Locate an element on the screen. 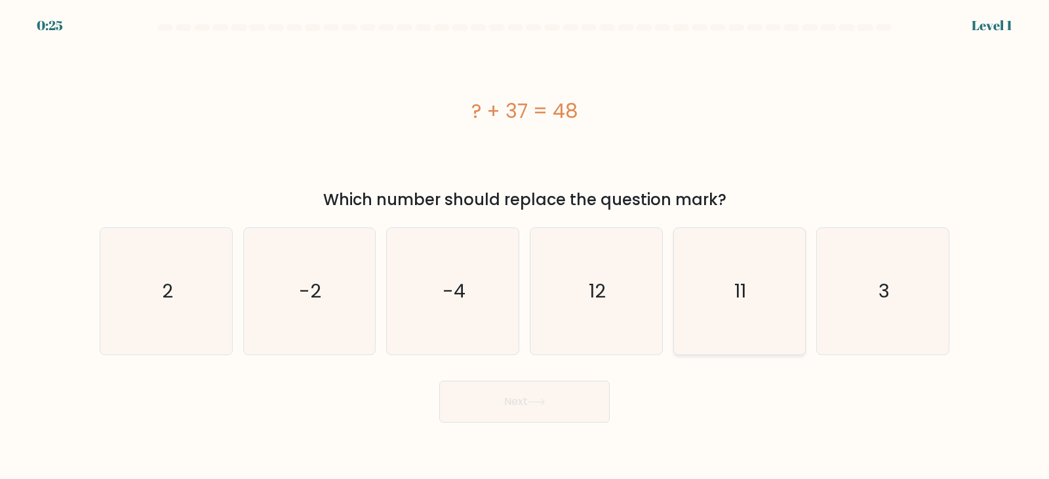 The height and width of the screenshot is (479, 1049). div: ? + 37 = 48 is located at coordinates (525, 111).